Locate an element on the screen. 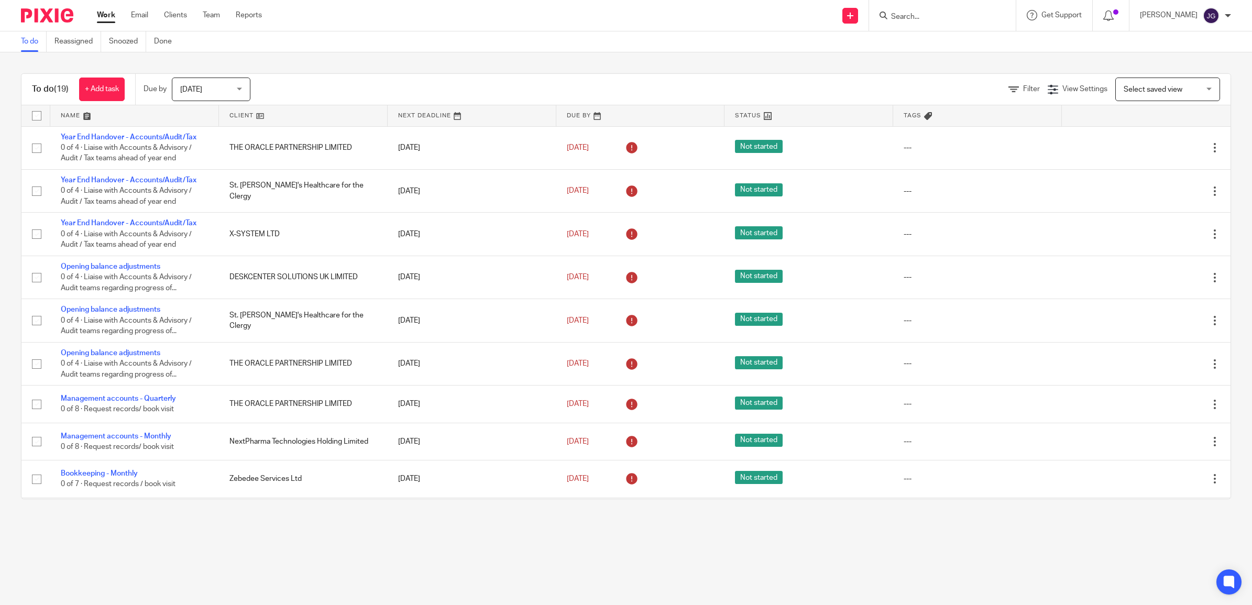 The image size is (1252, 605). input: Search is located at coordinates (937, 17).